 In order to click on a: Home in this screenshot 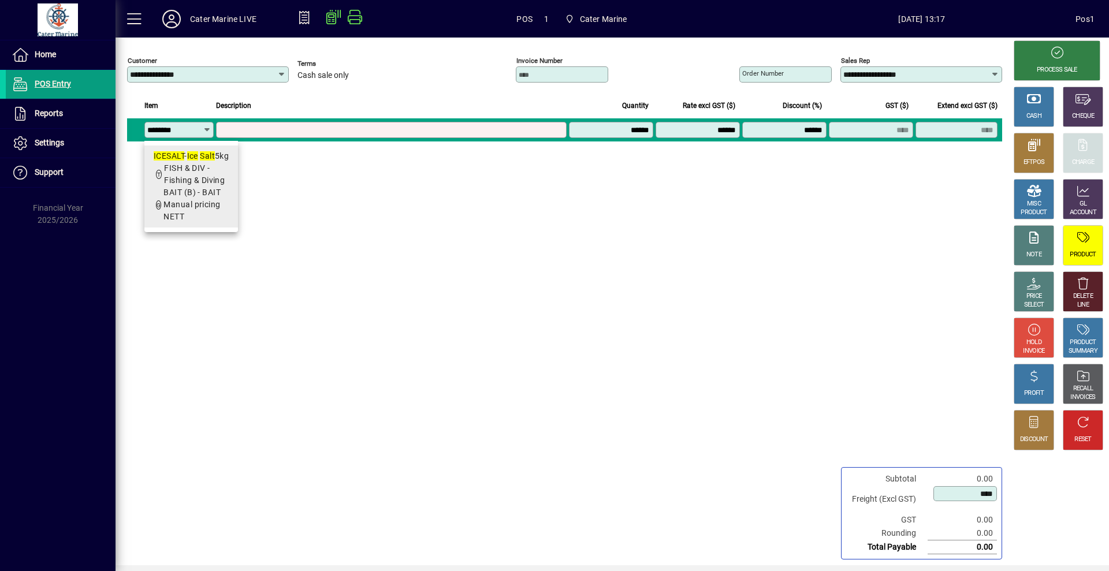, I will do `click(61, 55)`.